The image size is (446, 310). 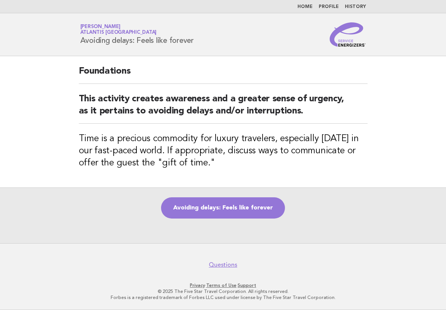 What do you see at coordinates (223, 74) in the screenshot?
I see `h2: Foundations` at bounding box center [223, 74].